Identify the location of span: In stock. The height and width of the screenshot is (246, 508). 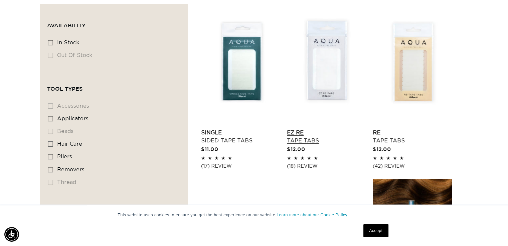
(68, 43).